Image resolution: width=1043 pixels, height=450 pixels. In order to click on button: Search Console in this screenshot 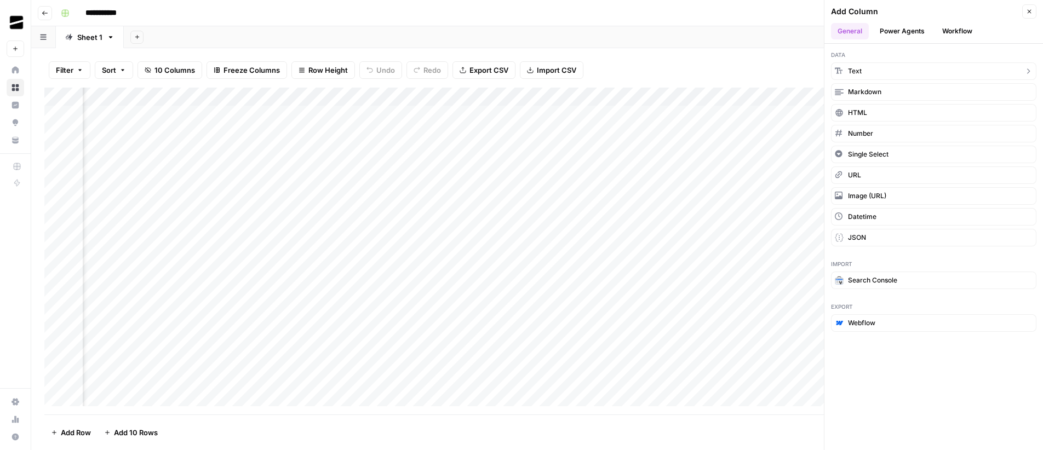, I will do `click(934, 281)`.